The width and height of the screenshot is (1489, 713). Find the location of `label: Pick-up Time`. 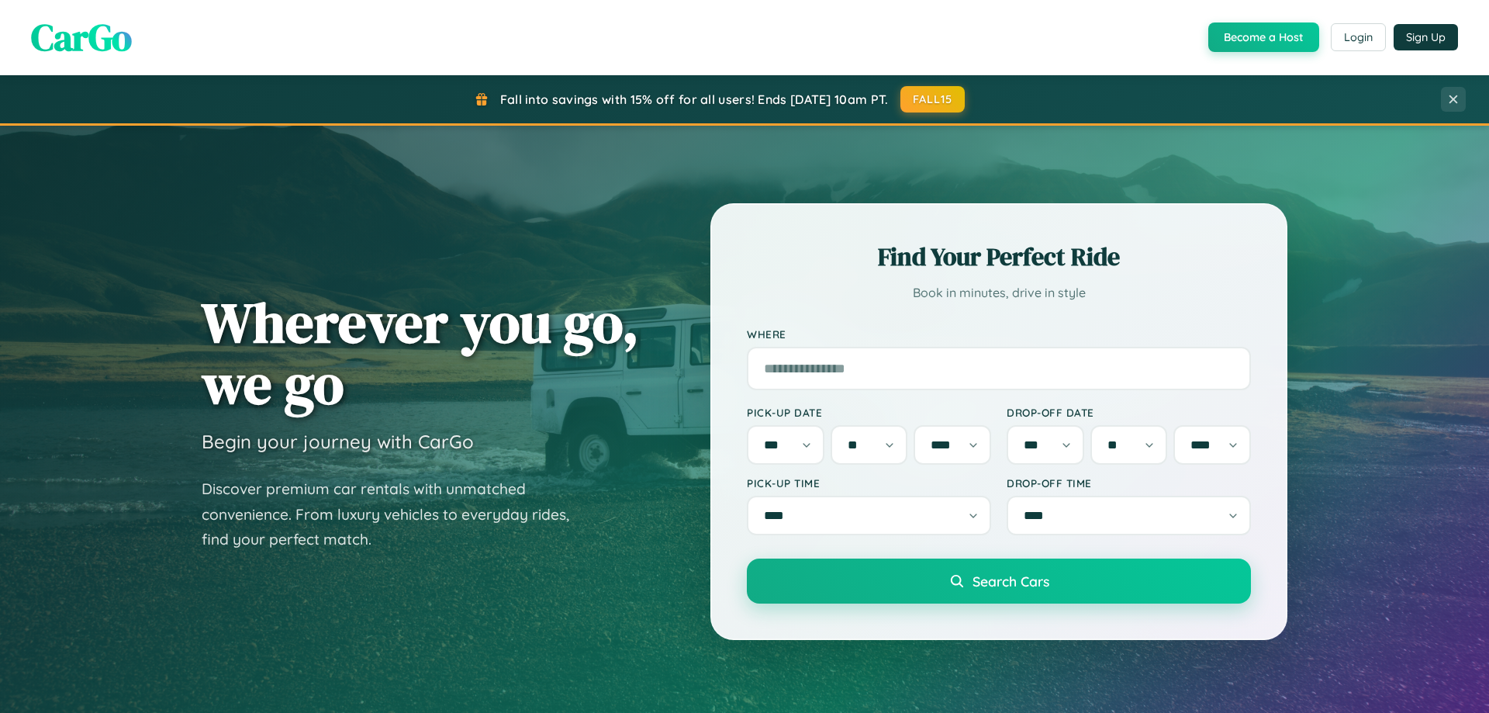

label: Pick-up Time is located at coordinates (869, 482).